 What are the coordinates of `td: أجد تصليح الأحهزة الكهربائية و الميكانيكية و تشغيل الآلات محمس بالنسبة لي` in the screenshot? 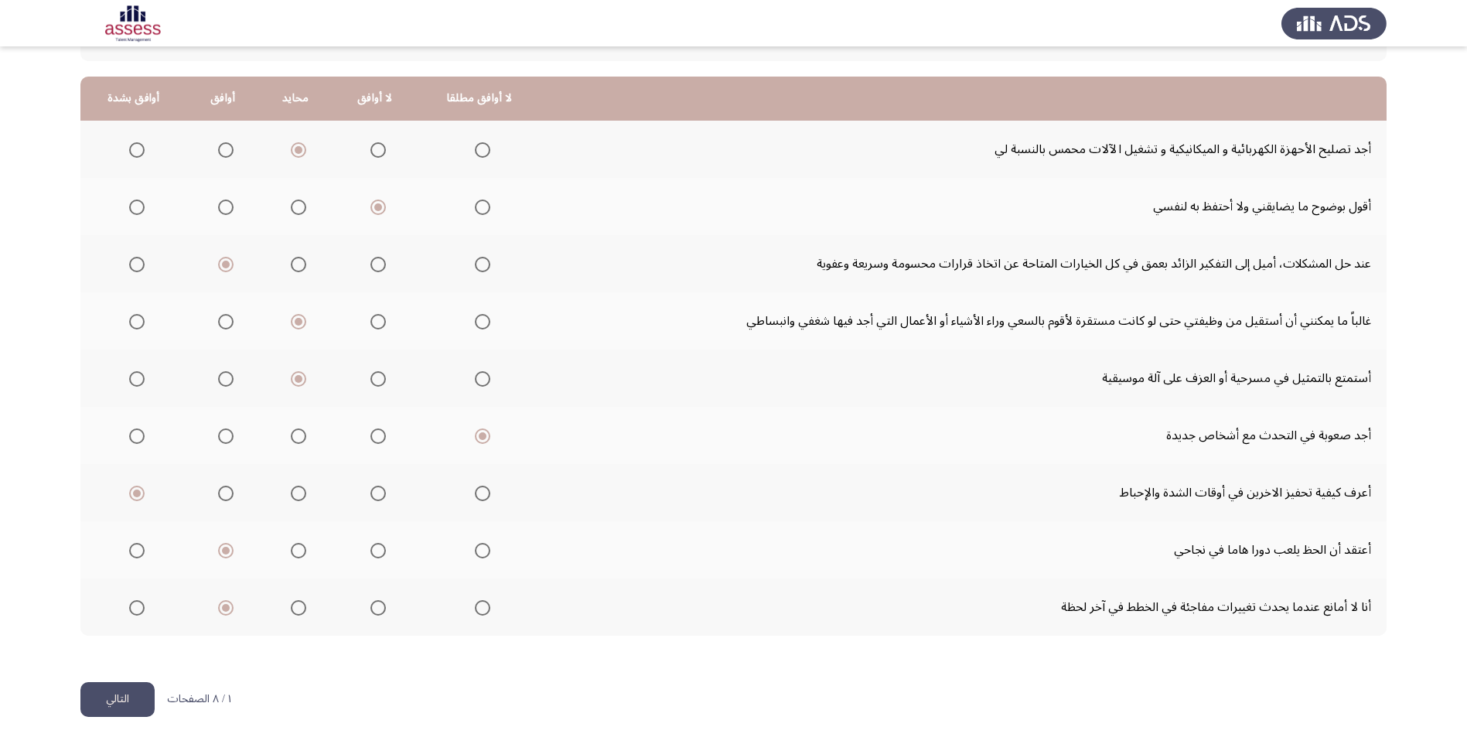 It's located at (964, 149).